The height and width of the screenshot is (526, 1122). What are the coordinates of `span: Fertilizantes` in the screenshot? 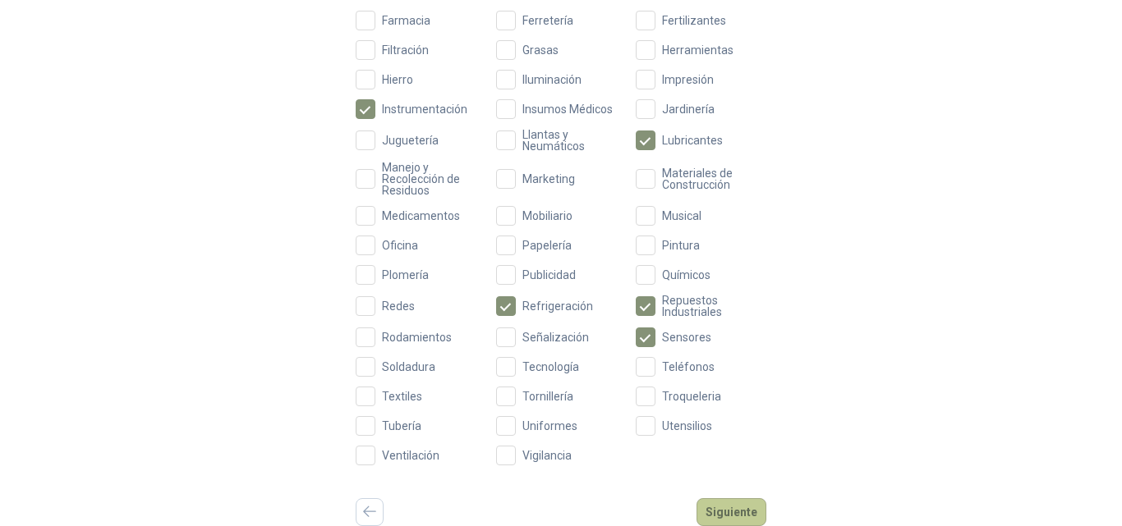 It's located at (694, 21).